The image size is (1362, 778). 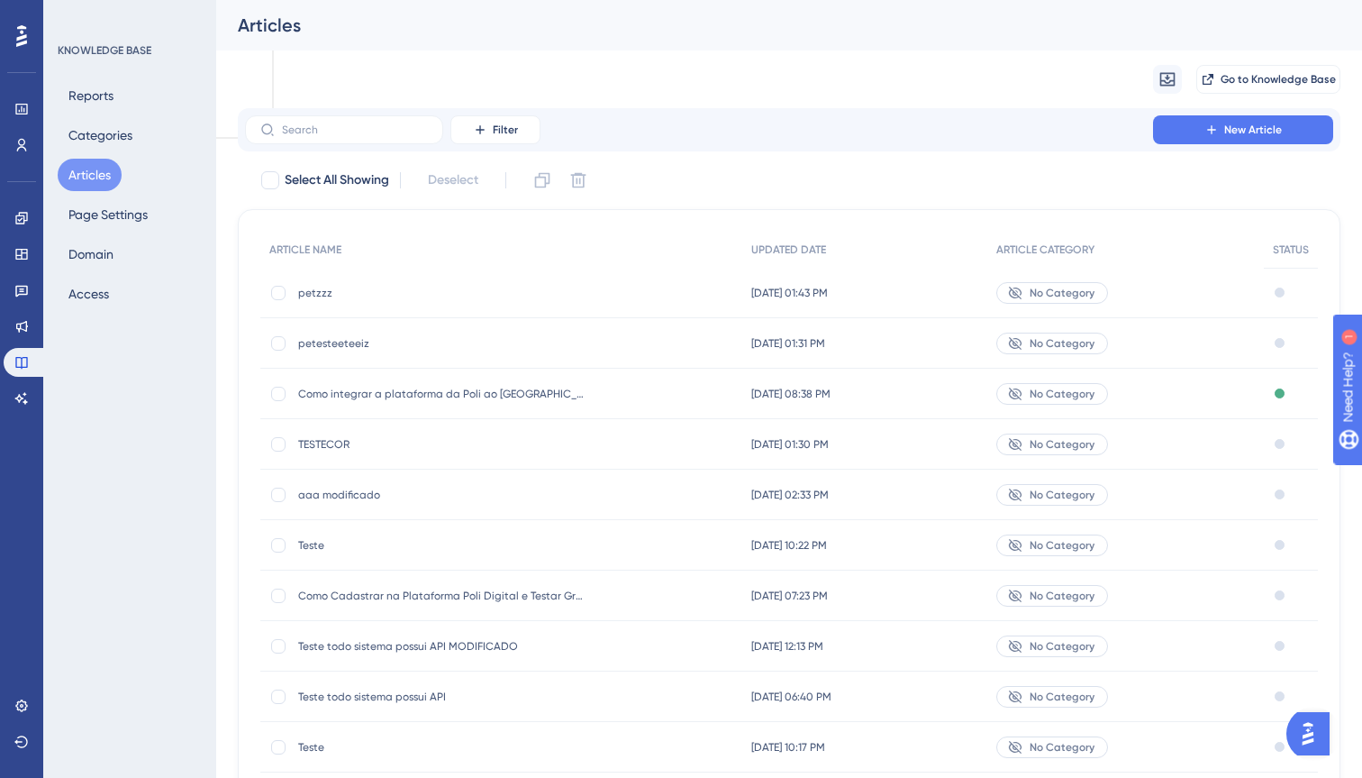 I want to click on span: petzzz, so click(x=442, y=293).